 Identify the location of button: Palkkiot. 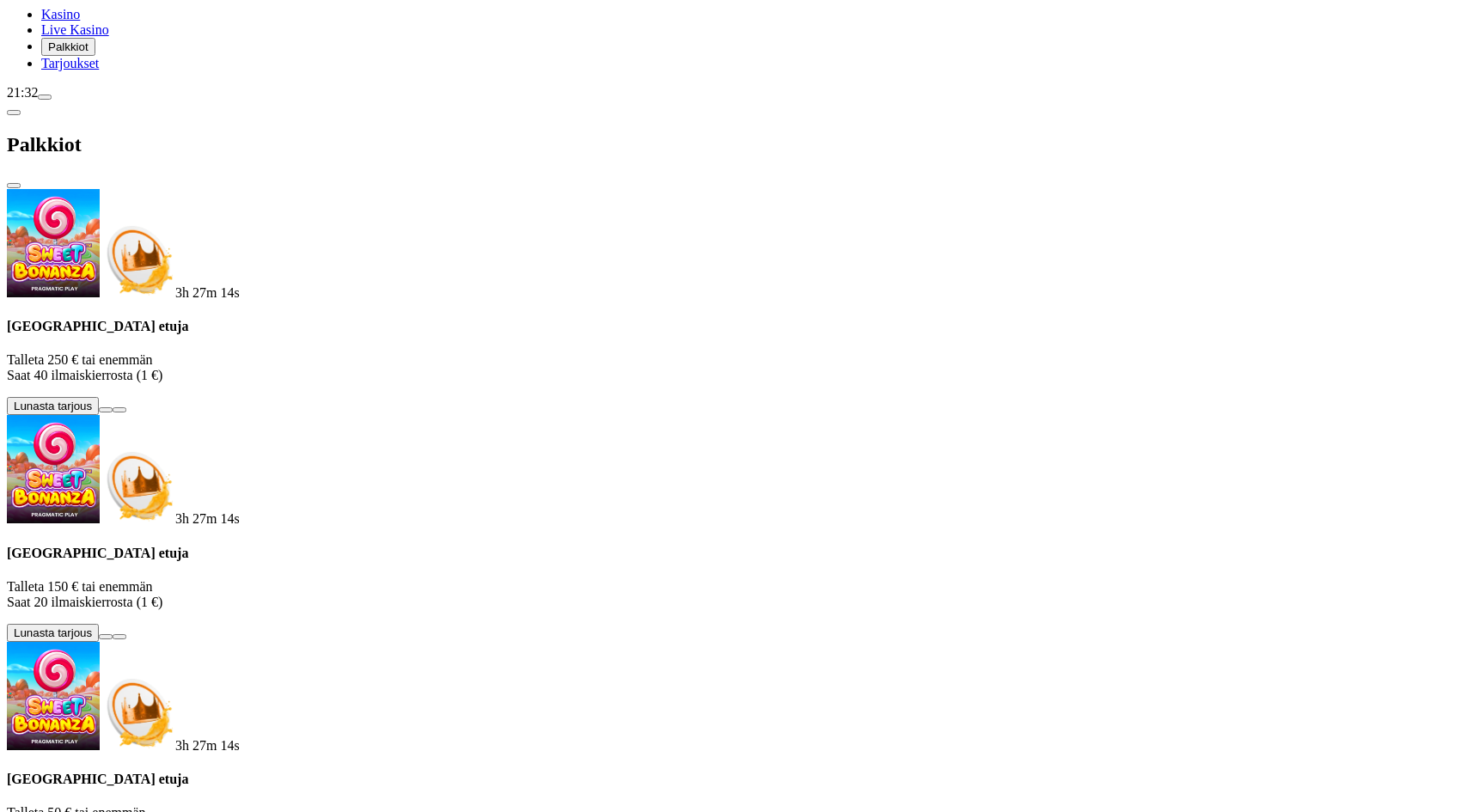
(68, 46).